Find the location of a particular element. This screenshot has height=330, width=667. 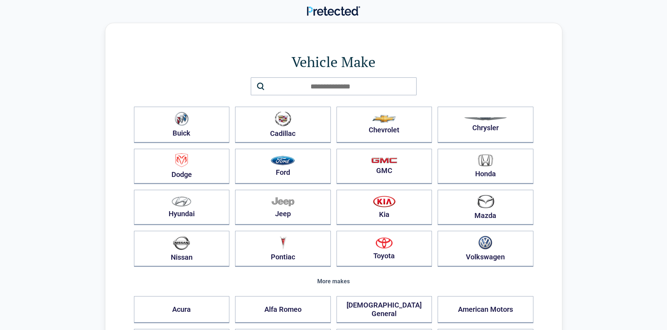

button: Pontiac is located at coordinates (283, 249).